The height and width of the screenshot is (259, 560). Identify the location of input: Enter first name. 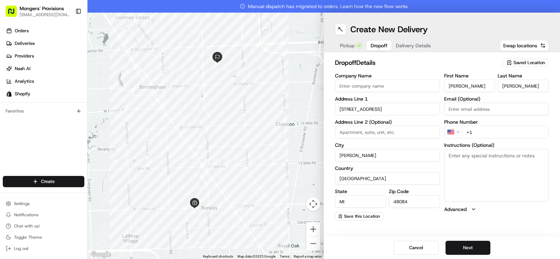
(470, 86).